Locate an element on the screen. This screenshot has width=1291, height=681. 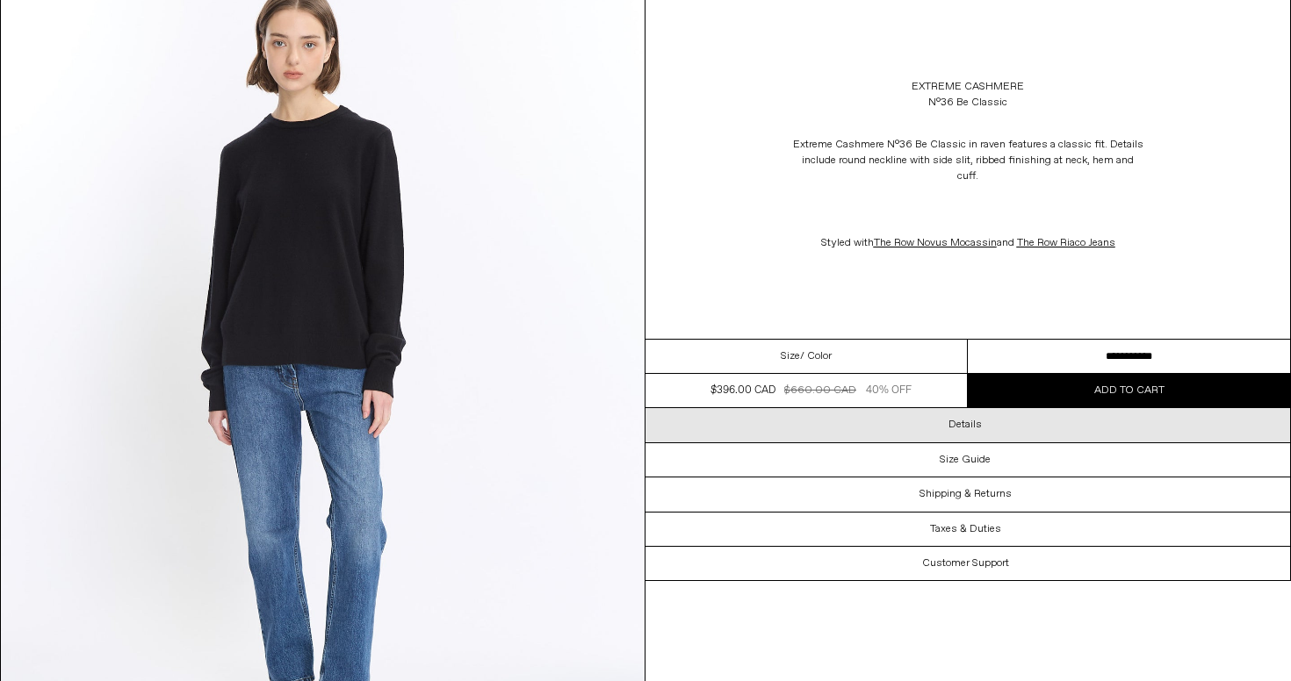
span: / Color is located at coordinates (816, 356).